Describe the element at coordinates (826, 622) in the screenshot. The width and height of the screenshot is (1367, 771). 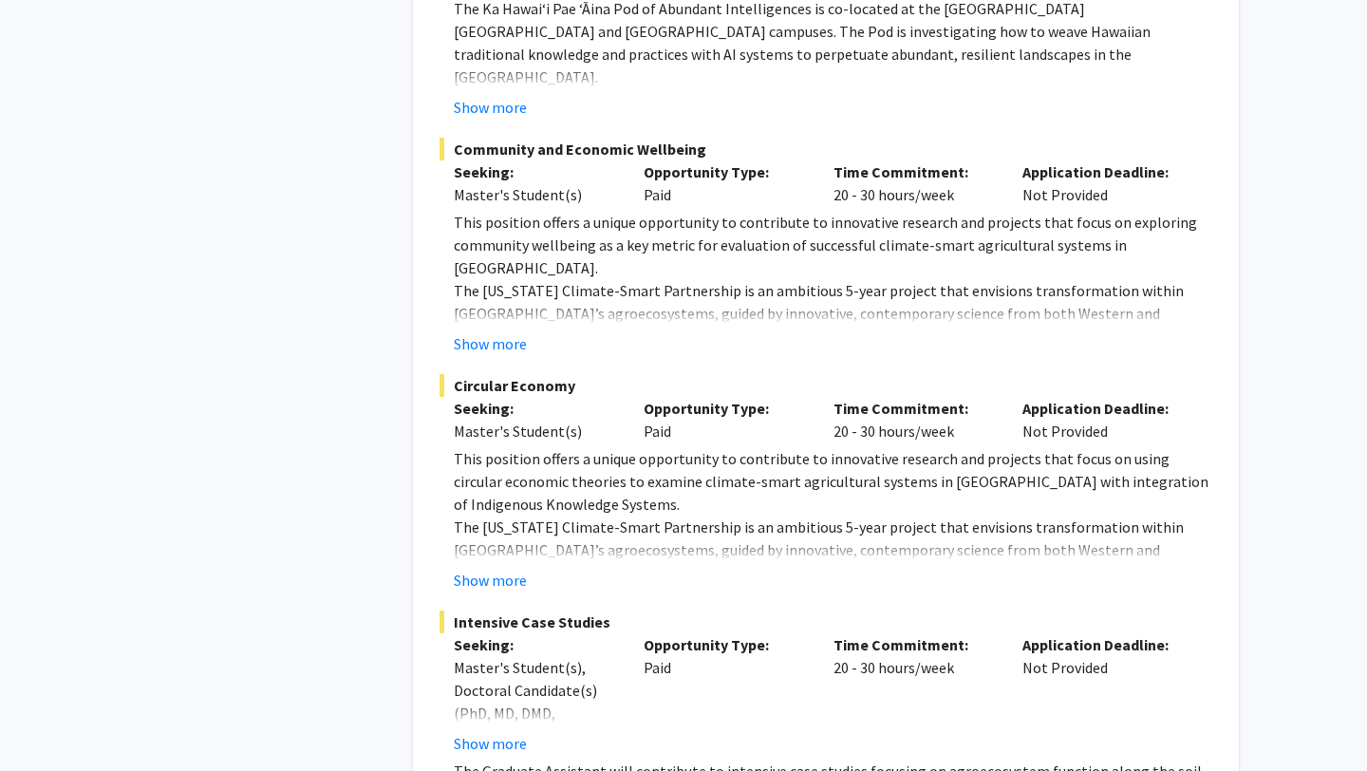
I see `span: Intensive Case Studies` at that location.